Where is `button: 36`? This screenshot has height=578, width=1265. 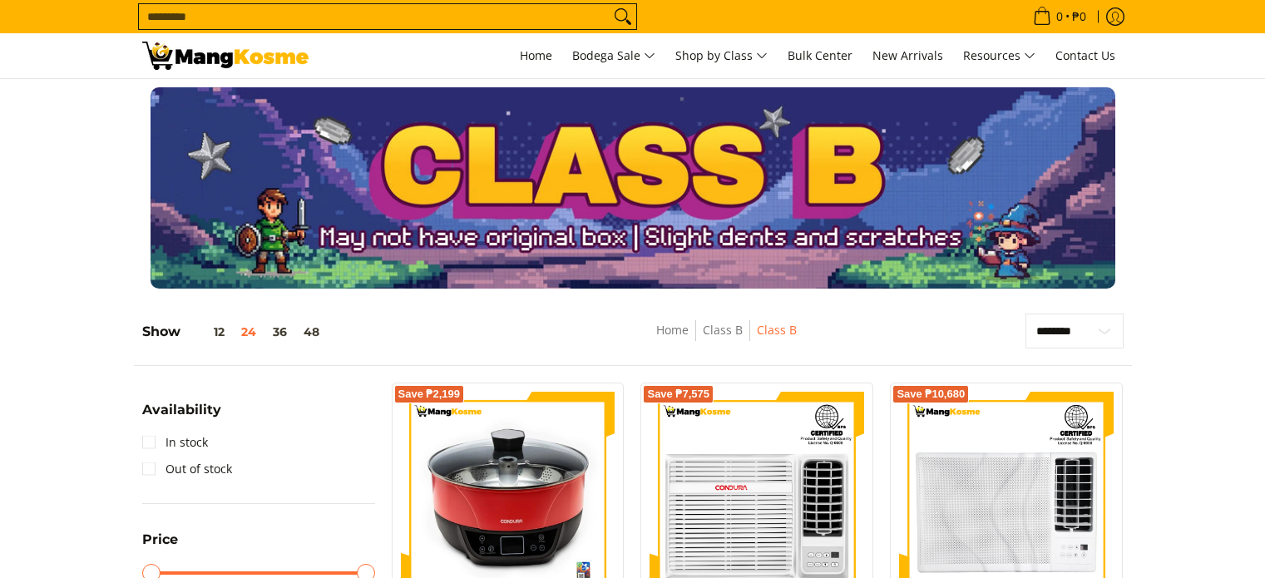
button: 36 is located at coordinates (279, 332).